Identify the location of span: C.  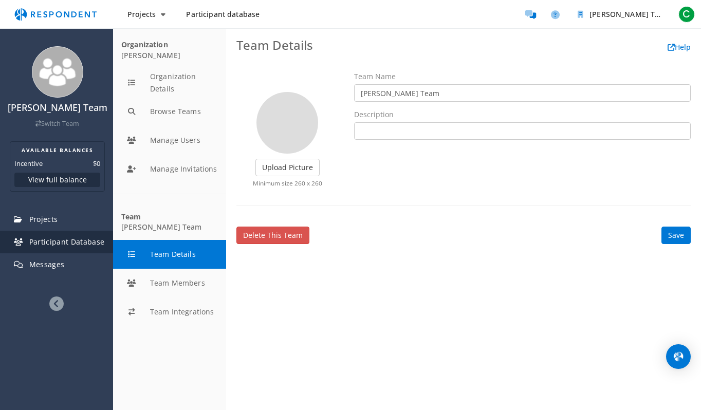
(687, 14).